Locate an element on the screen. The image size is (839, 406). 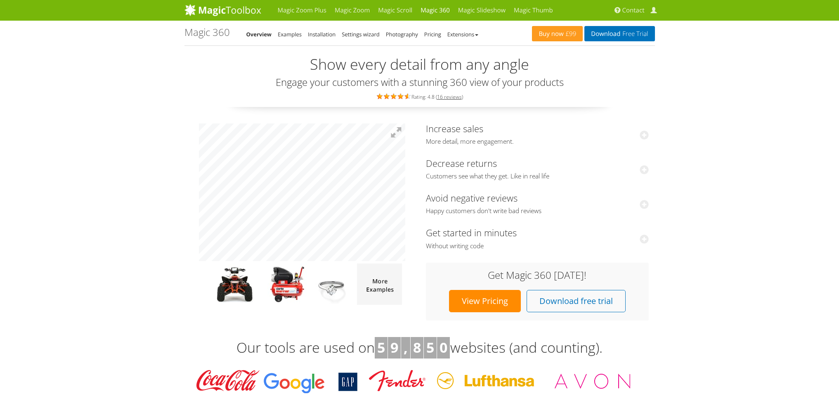
a: Buy now£99 is located at coordinates (557, 33).